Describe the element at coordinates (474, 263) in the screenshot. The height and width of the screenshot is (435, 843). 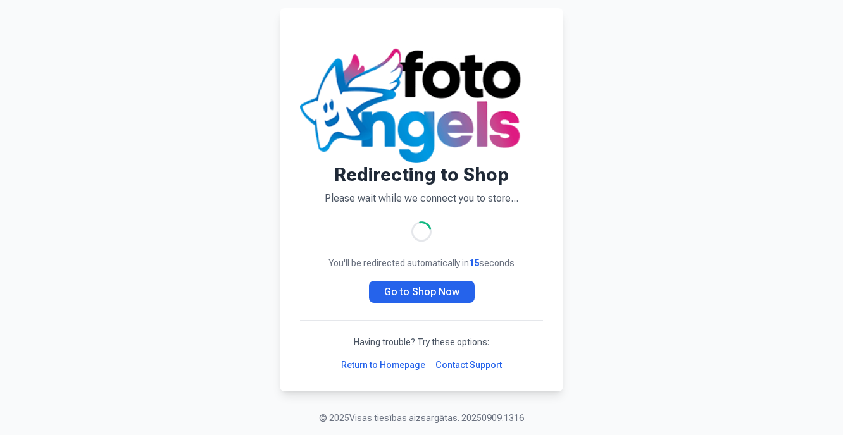
I see `span: 15` at that location.